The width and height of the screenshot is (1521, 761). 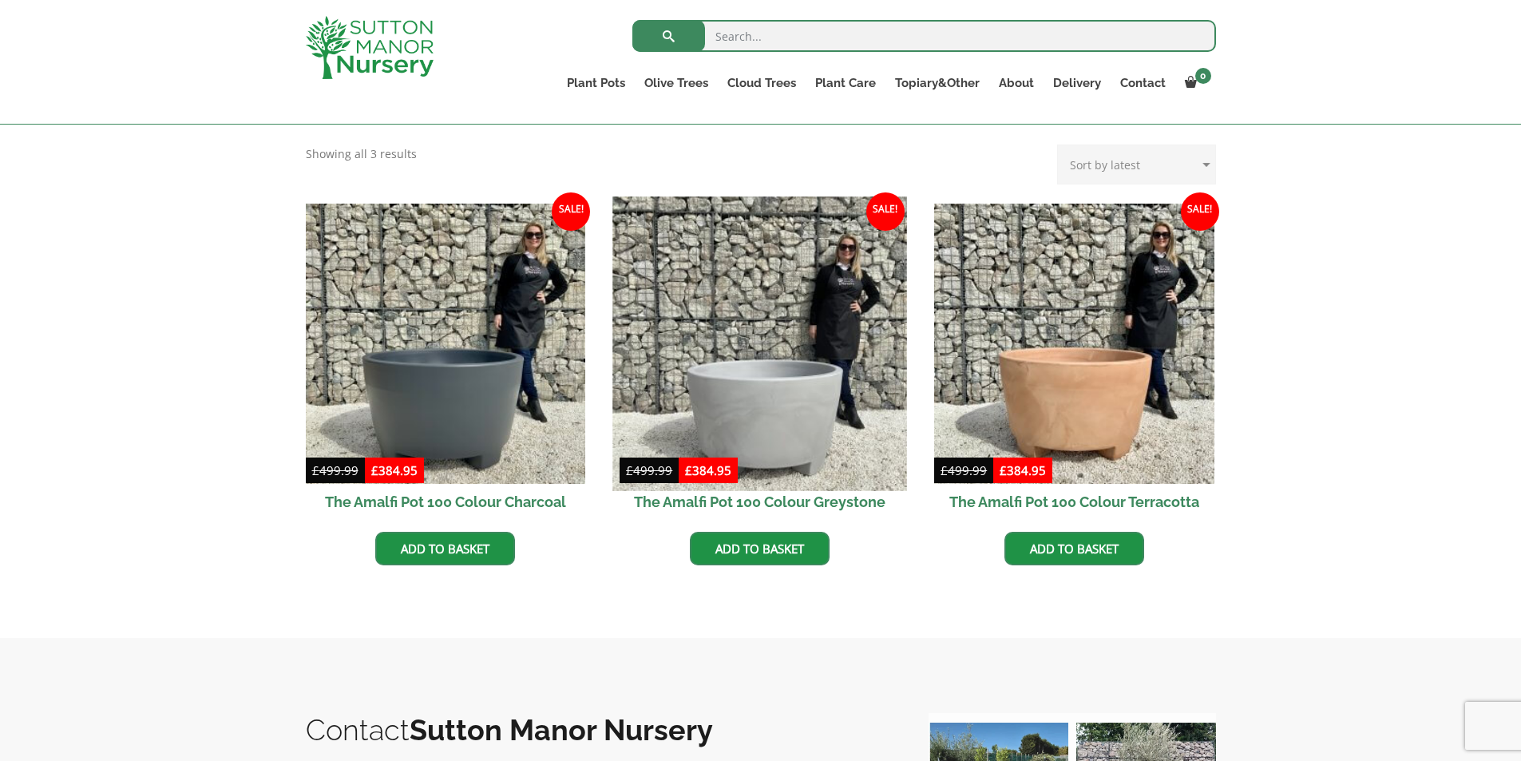 I want to click on a: Cloud Trees, so click(x=762, y=83).